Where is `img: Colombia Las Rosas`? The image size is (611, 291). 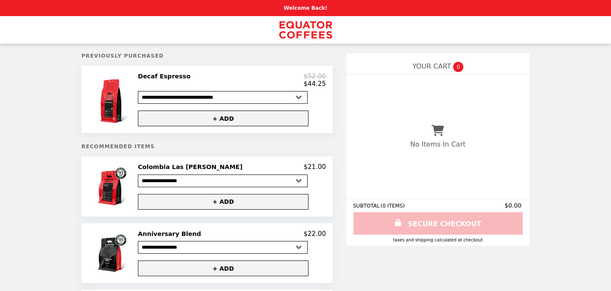 img: Colombia Las Rosas is located at coordinates (112, 186).